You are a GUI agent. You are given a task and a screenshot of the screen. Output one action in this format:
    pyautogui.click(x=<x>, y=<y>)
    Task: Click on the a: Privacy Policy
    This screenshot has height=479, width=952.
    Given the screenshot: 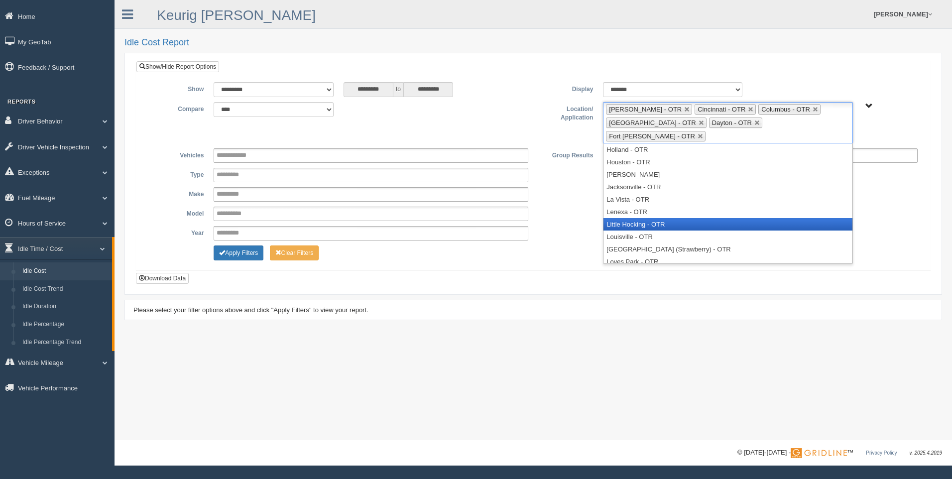 What is the action you would take?
    pyautogui.click(x=882, y=453)
    